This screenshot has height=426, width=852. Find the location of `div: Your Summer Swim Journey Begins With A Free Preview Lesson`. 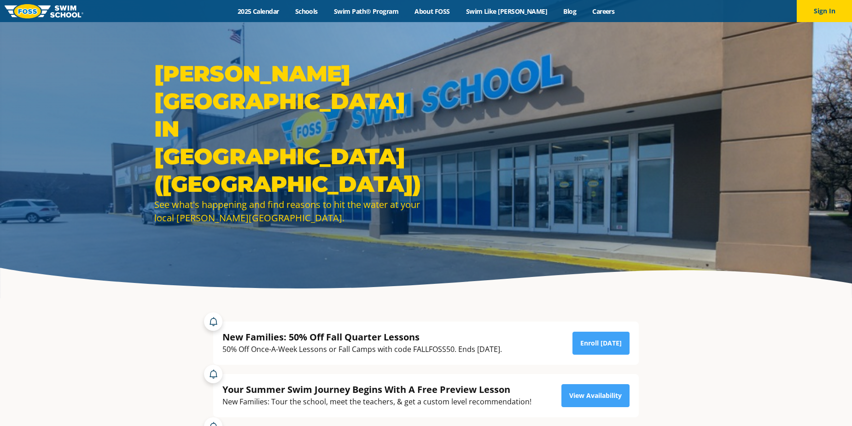

div: Your Summer Swim Journey Begins With A Free Preview Lesson is located at coordinates (377, 390).